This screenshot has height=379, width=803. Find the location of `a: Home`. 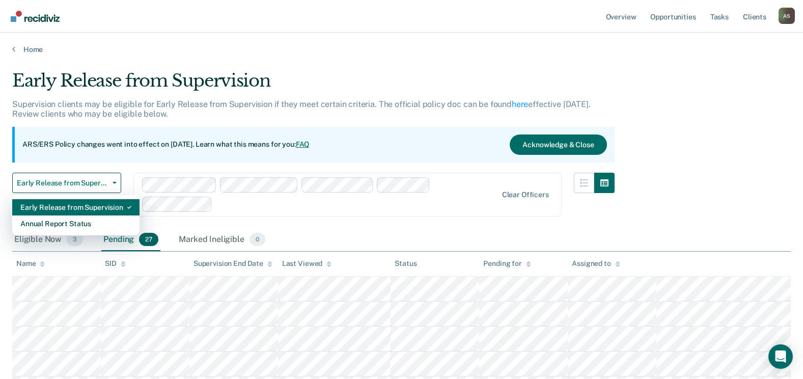

a: Home is located at coordinates (401, 49).